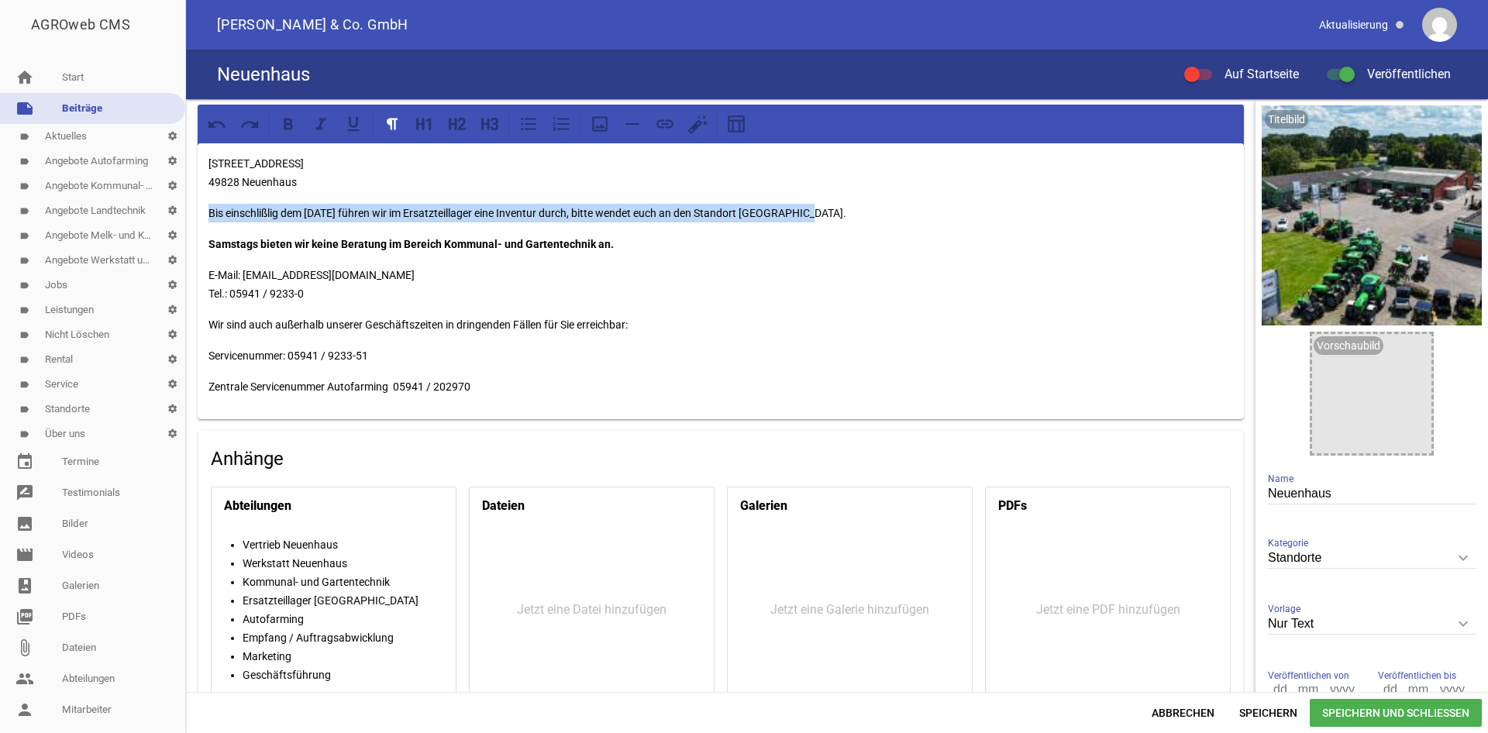 The width and height of the screenshot is (1488, 733). What do you see at coordinates (503, 506) in the screenshot?
I see `h4: Dateien` at bounding box center [503, 506].